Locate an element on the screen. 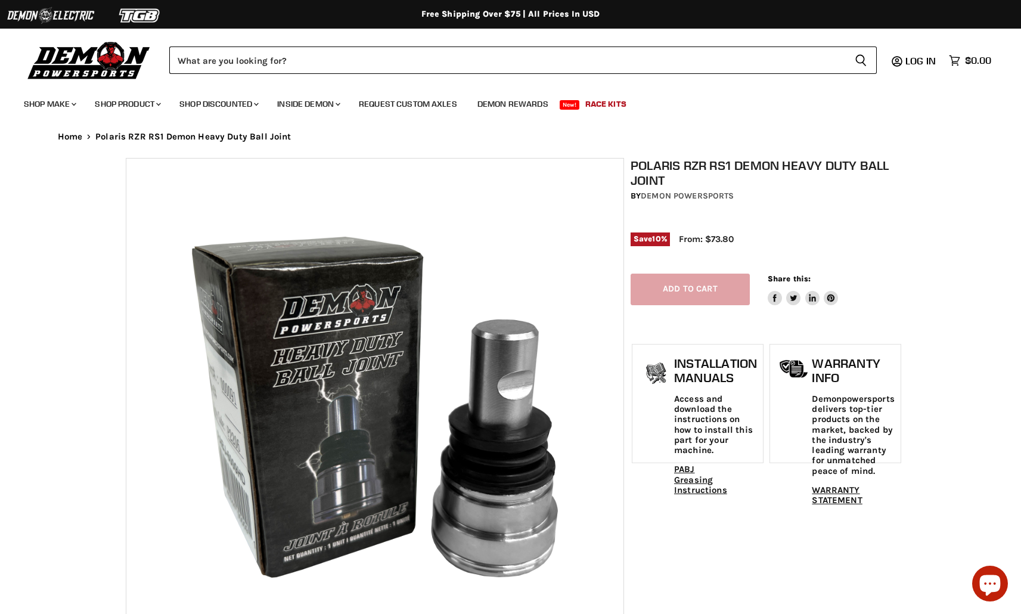 The height and width of the screenshot is (614, 1021). span: 10 is located at coordinates (656, 238).